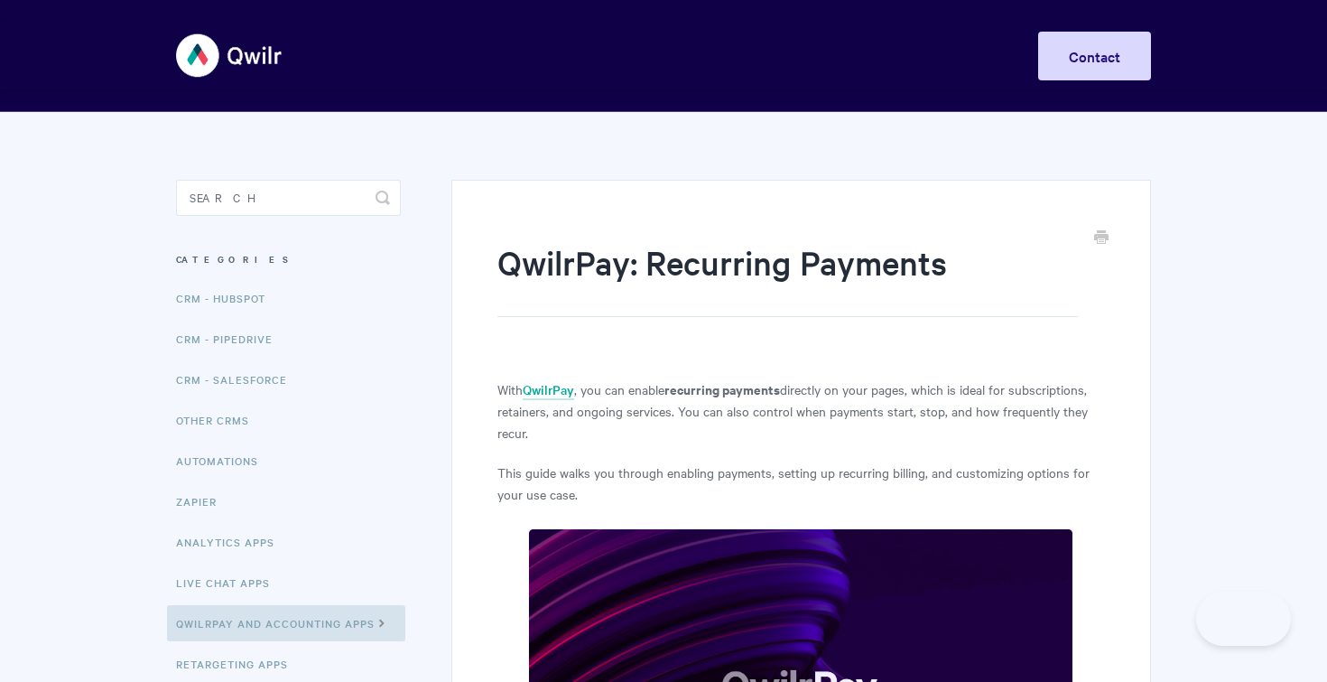  What do you see at coordinates (286, 623) in the screenshot?
I see `a: QwilrPay and Accounting Apps` at bounding box center [286, 623].